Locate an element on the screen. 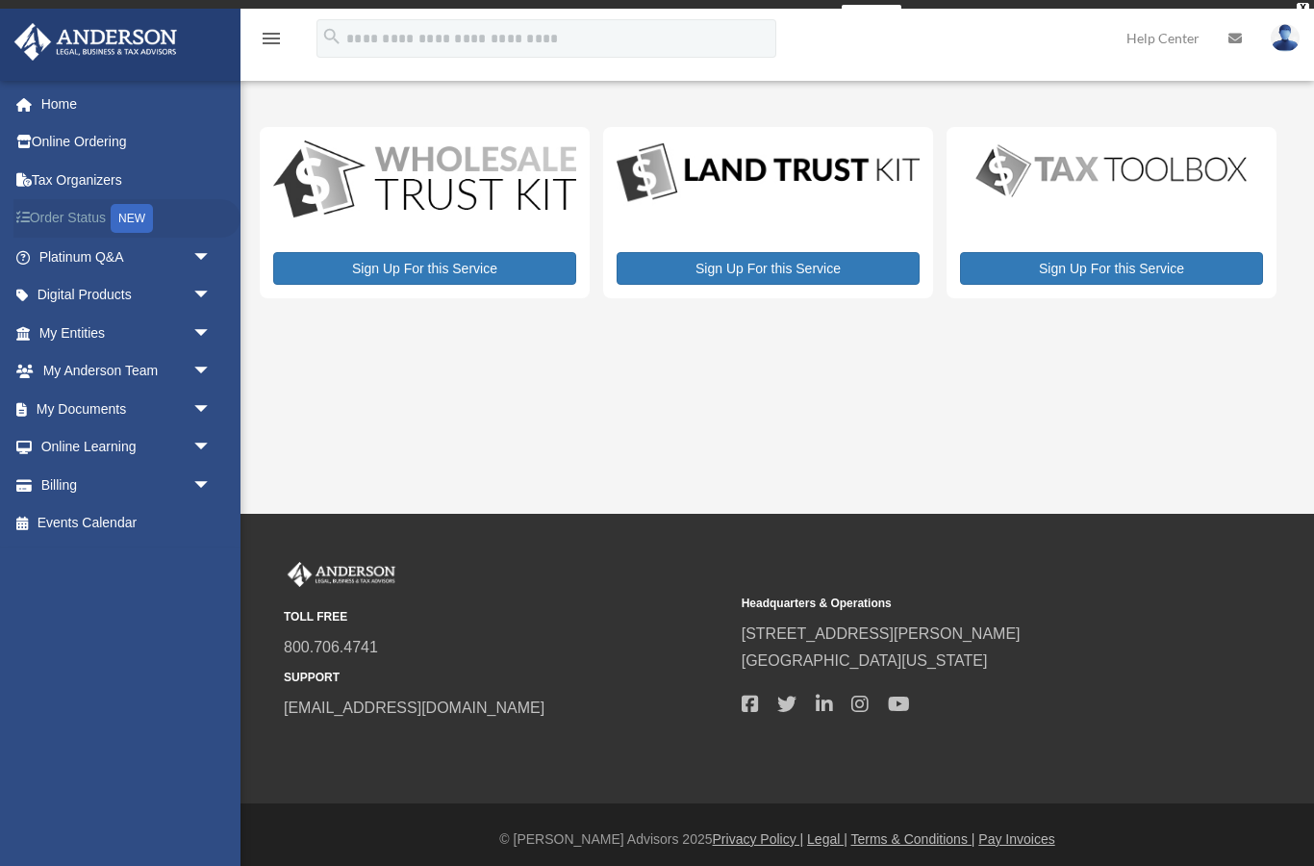 Image resolution: width=1314 pixels, height=866 pixels. a: Online Learningarrow_drop_down is located at coordinates (127, 447).